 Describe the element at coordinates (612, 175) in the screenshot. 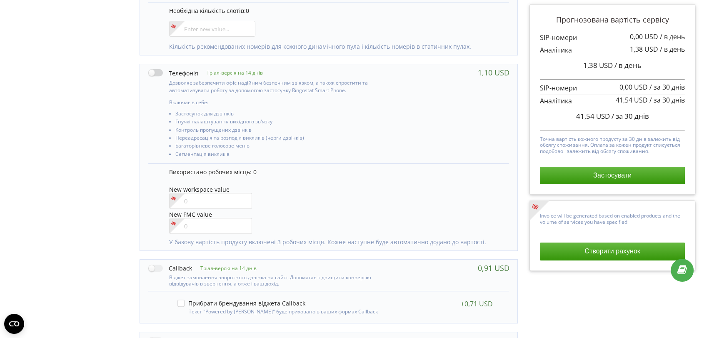

I see `button: Застосувати` at that location.